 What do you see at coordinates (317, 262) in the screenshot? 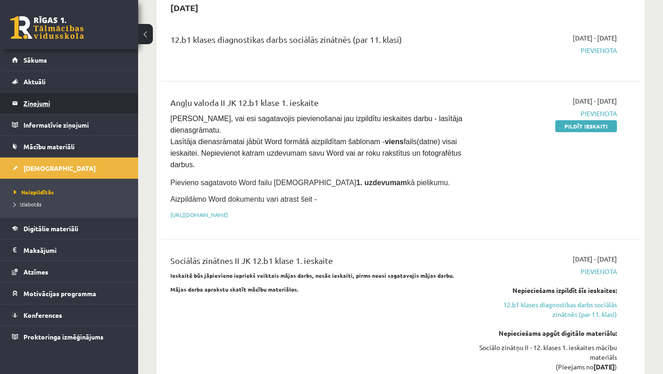
I see `div: Sociālās zinātnes II JK 12.b1 klase 1. ieskaite` at bounding box center [317, 262].